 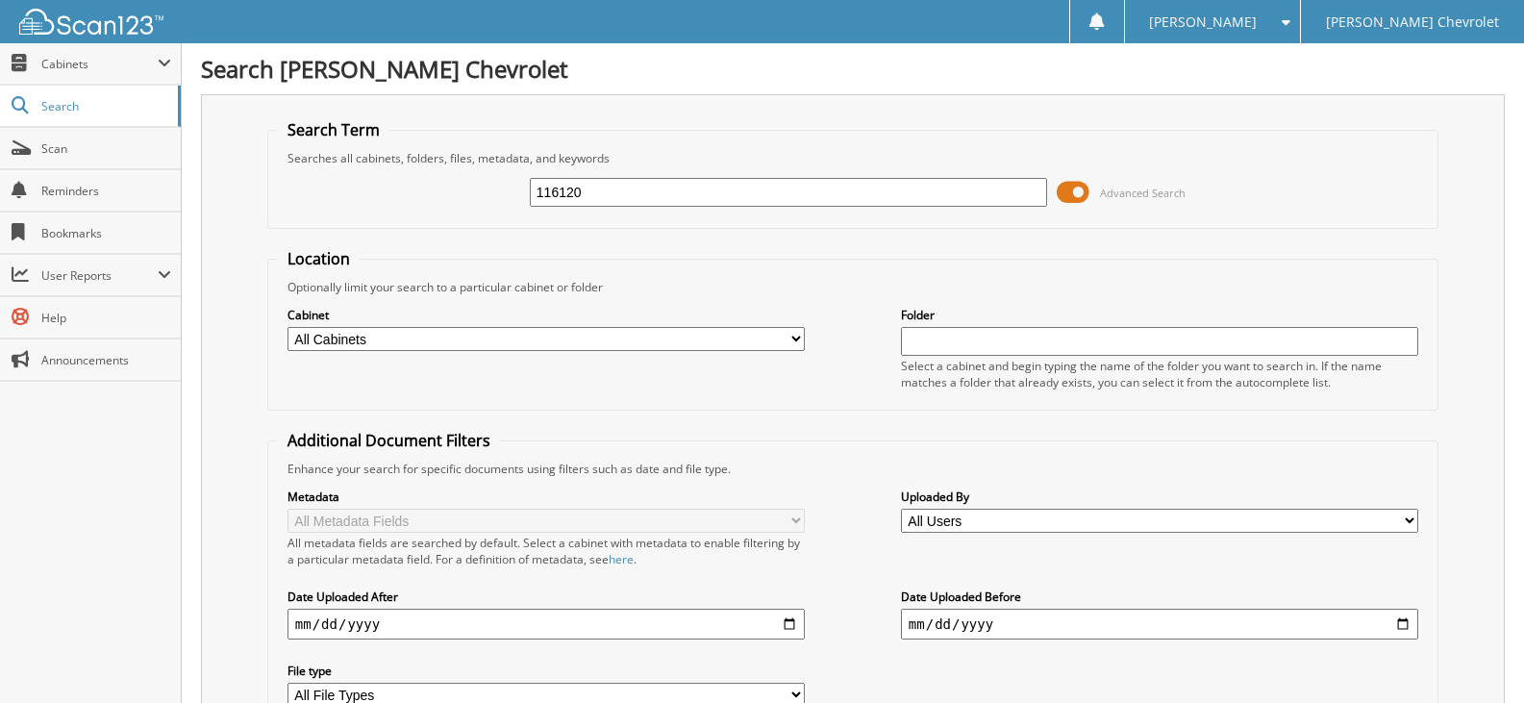 I want to click on span: Bookmarks, so click(x=106, y=233).